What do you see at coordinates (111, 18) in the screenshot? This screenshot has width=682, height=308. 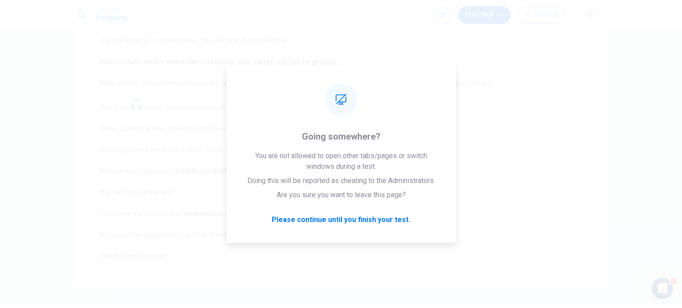 I see `h1: Listening` at bounding box center [111, 18].